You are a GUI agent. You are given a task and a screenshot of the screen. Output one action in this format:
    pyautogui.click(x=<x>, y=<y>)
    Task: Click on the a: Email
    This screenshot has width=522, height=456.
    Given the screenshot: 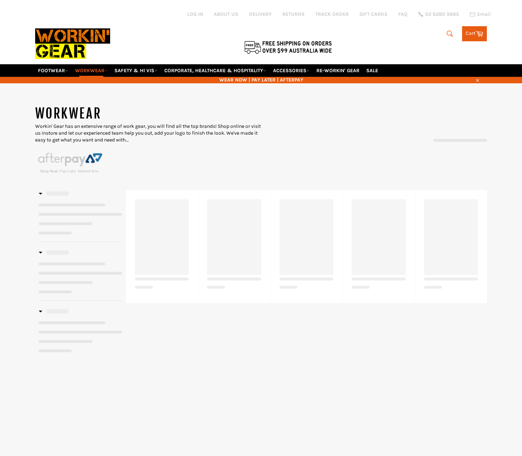 What is the action you would take?
    pyautogui.click(x=480, y=14)
    